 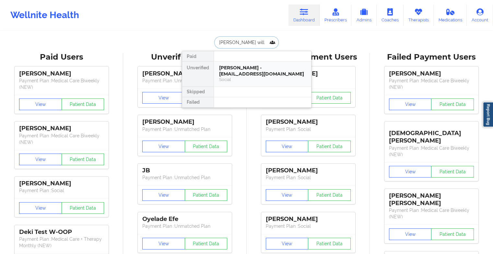 I want to click on a: Prescribers, so click(x=335, y=15).